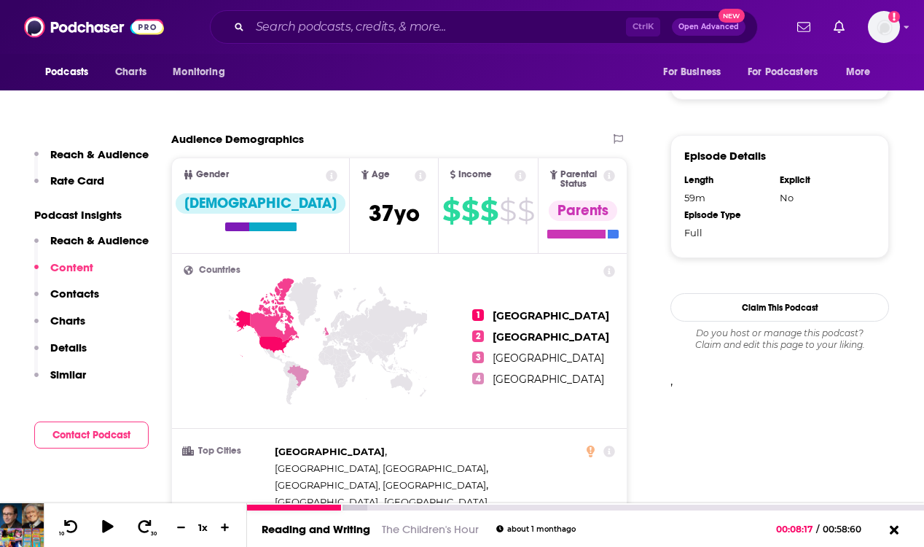 The image size is (924, 547). I want to click on span: For Podcasters, so click(783, 72).